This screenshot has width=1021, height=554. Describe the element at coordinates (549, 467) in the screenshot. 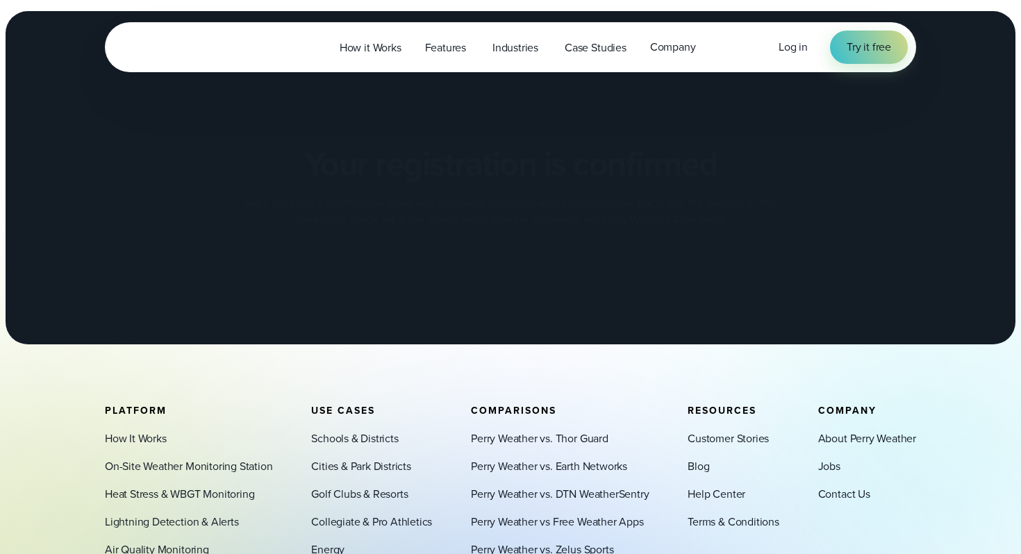

I see `a: Perry Weather vs. Earth Networks` at that location.